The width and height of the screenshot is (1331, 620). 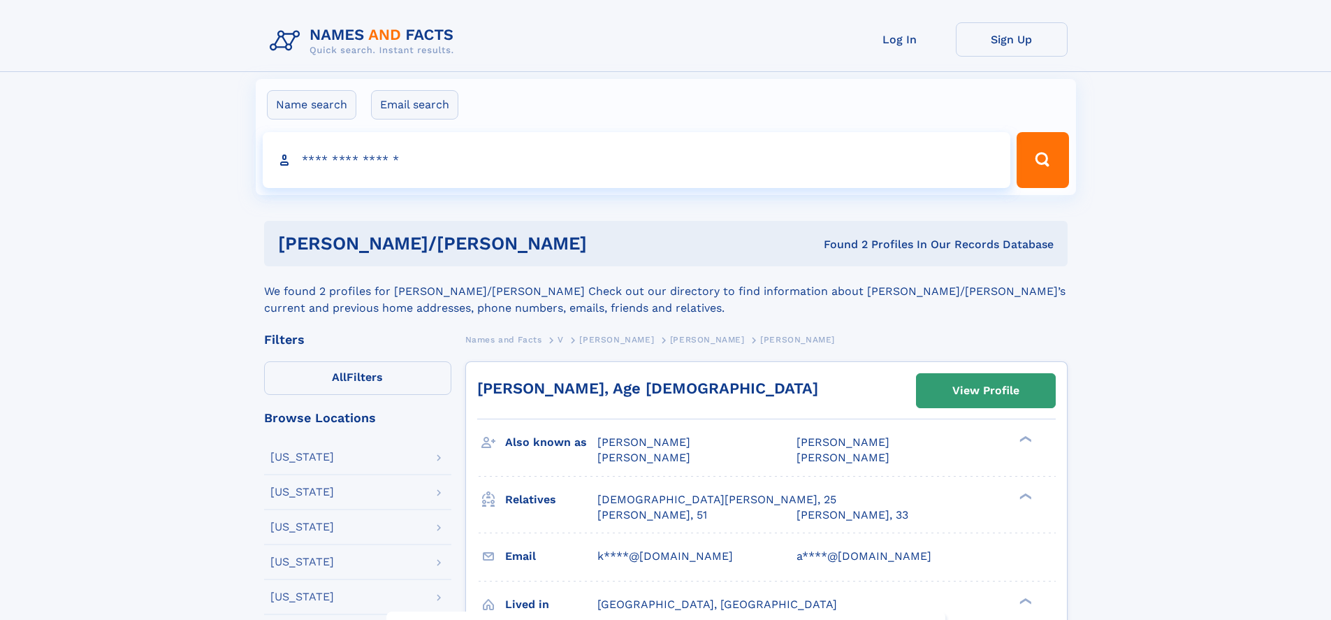 What do you see at coordinates (358, 378) in the screenshot?
I see `label: Filters` at bounding box center [358, 378].